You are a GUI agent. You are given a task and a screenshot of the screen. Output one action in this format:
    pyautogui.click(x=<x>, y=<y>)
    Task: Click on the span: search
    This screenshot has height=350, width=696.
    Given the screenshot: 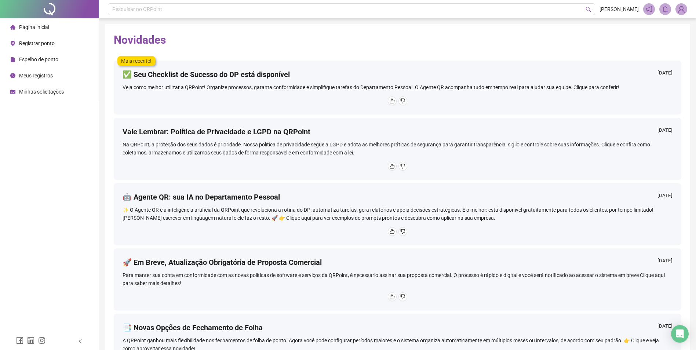 What is the action you would take?
    pyautogui.click(x=588, y=9)
    